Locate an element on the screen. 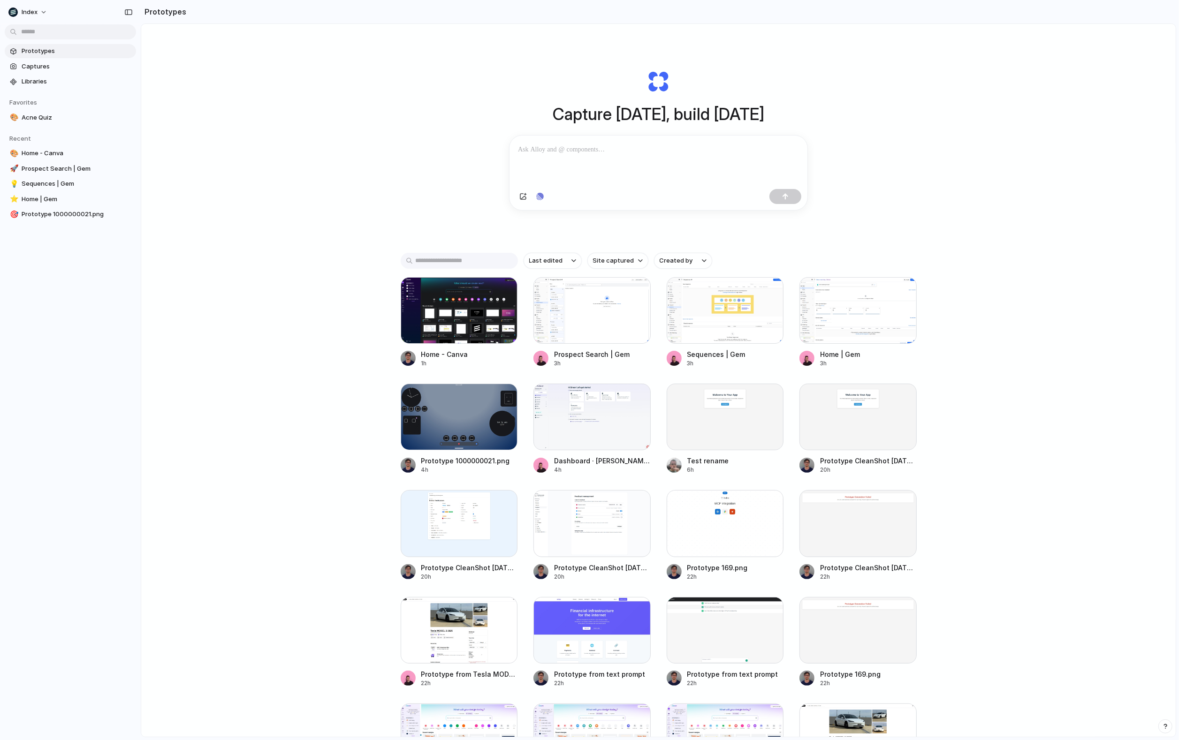 Image resolution: width=1179 pixels, height=740 pixels. a: 🎯Prototype 1000000021.png is located at coordinates (70, 214).